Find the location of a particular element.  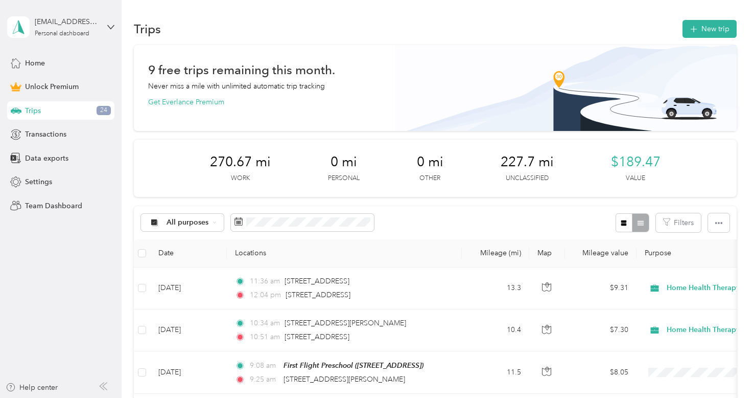

button: Help center is located at coordinates (32, 387).